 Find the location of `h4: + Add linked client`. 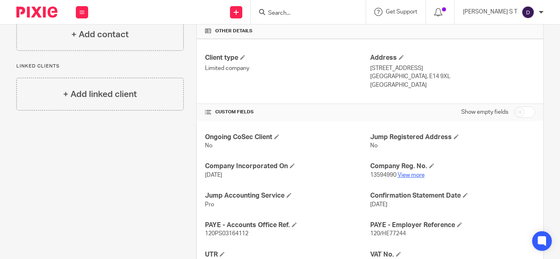

h4: + Add linked client is located at coordinates (100, 94).